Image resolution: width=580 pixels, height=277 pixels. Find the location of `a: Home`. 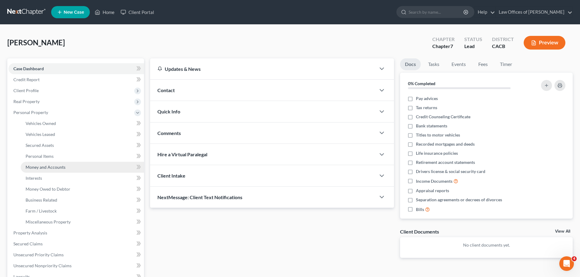

a: Home is located at coordinates (104, 12).